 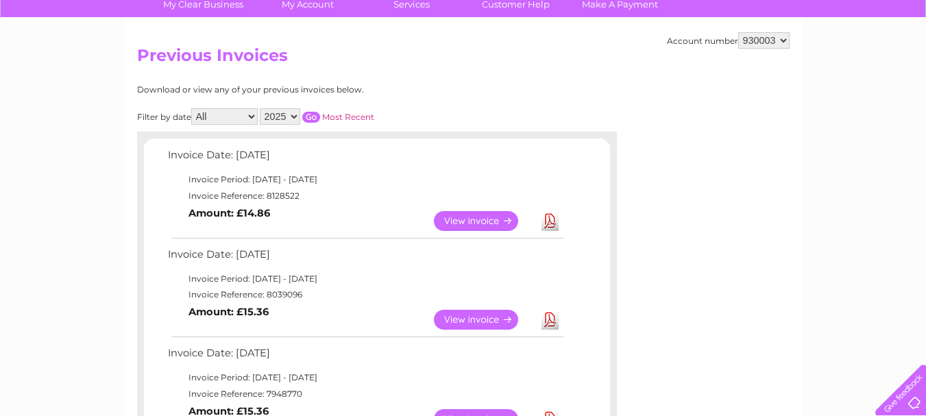 I want to click on td: Invoice Reference: 7948770, so click(x=365, y=394).